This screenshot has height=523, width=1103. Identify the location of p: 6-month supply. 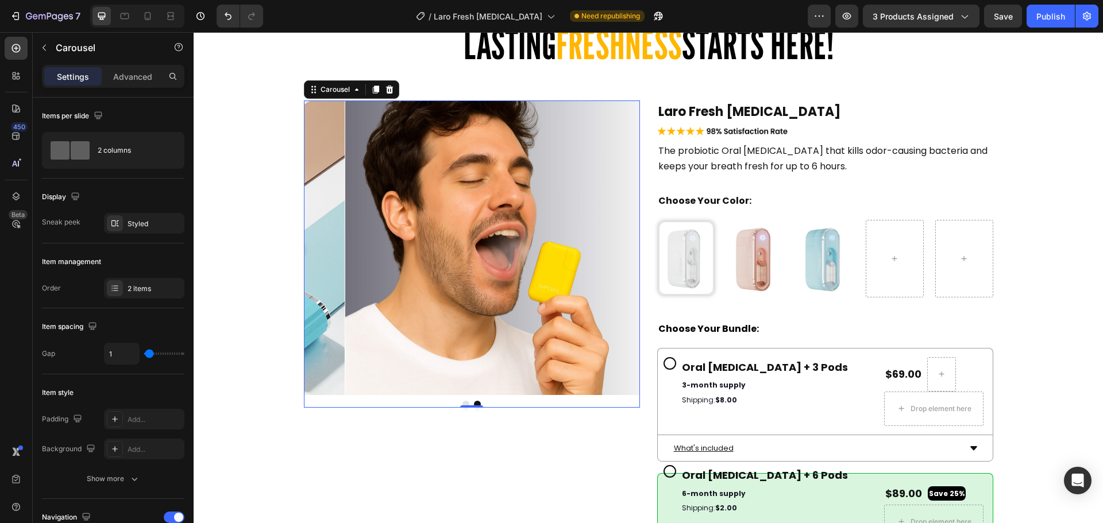
(586, 462).